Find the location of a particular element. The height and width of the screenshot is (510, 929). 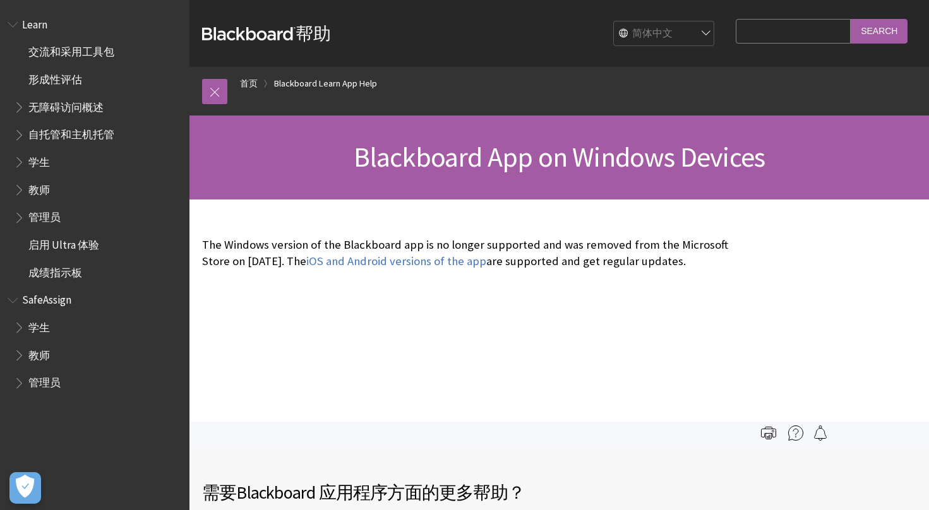

img: Print is located at coordinates (768, 433).